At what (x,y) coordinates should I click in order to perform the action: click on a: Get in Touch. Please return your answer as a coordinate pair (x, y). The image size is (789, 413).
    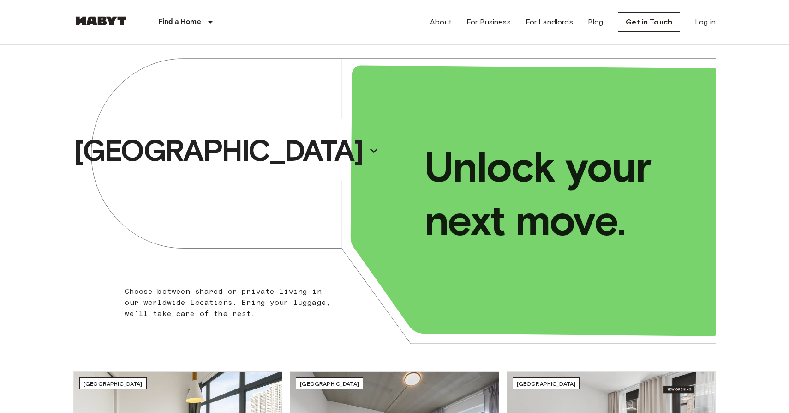
    Looking at the image, I should click on (649, 22).